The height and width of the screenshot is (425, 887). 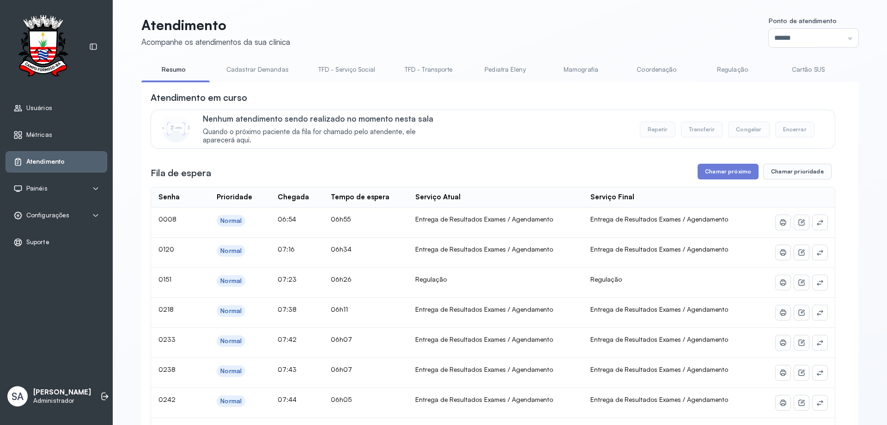 I want to click on span: Quando o próximo paciente da fila for chamado pelo atendente, ele aparecerá aqui., so click(x=325, y=136).